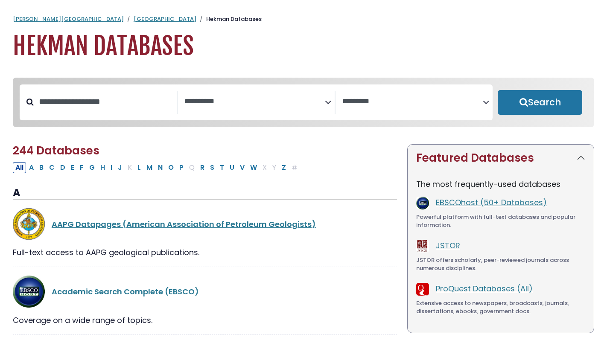 The width and height of the screenshot is (607, 337). What do you see at coordinates (181, 168) in the screenshot?
I see `button: Filter Results P` at bounding box center [181, 168].